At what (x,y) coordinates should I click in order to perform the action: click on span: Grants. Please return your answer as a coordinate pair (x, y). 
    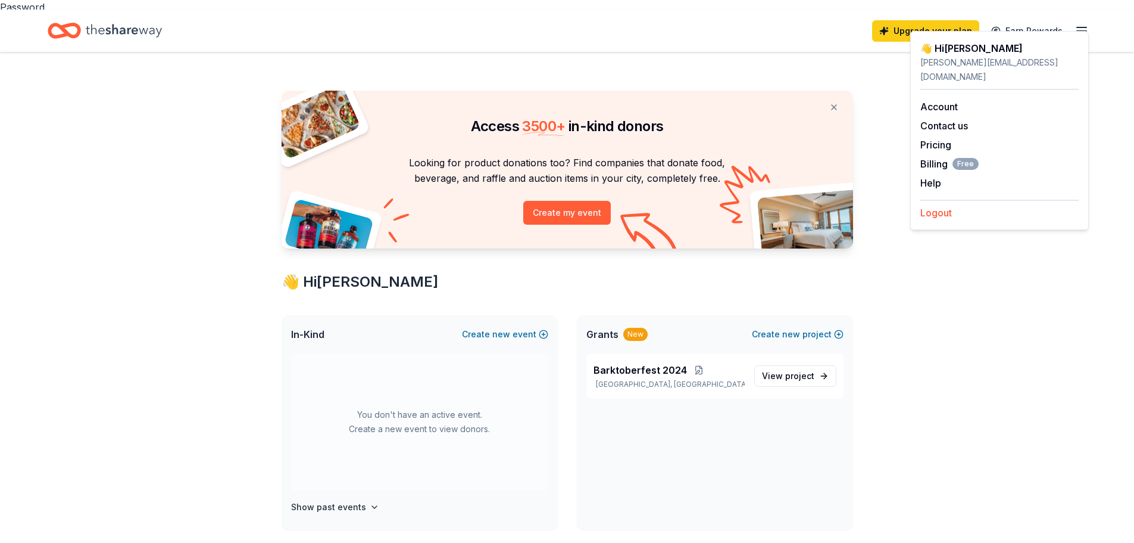
    Looking at the image, I should click on (603, 334).